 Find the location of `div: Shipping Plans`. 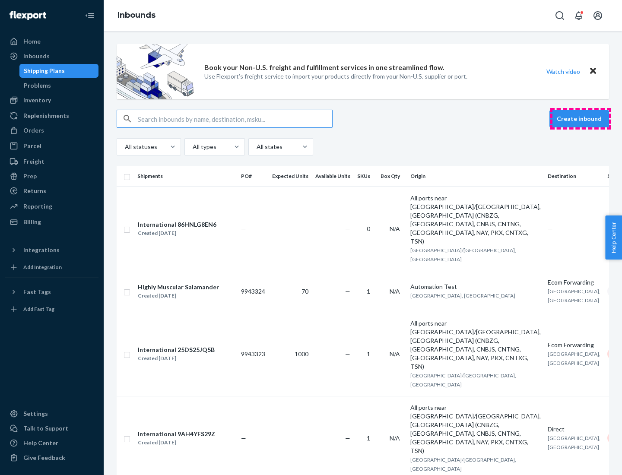

div: Shipping Plans is located at coordinates (44, 71).